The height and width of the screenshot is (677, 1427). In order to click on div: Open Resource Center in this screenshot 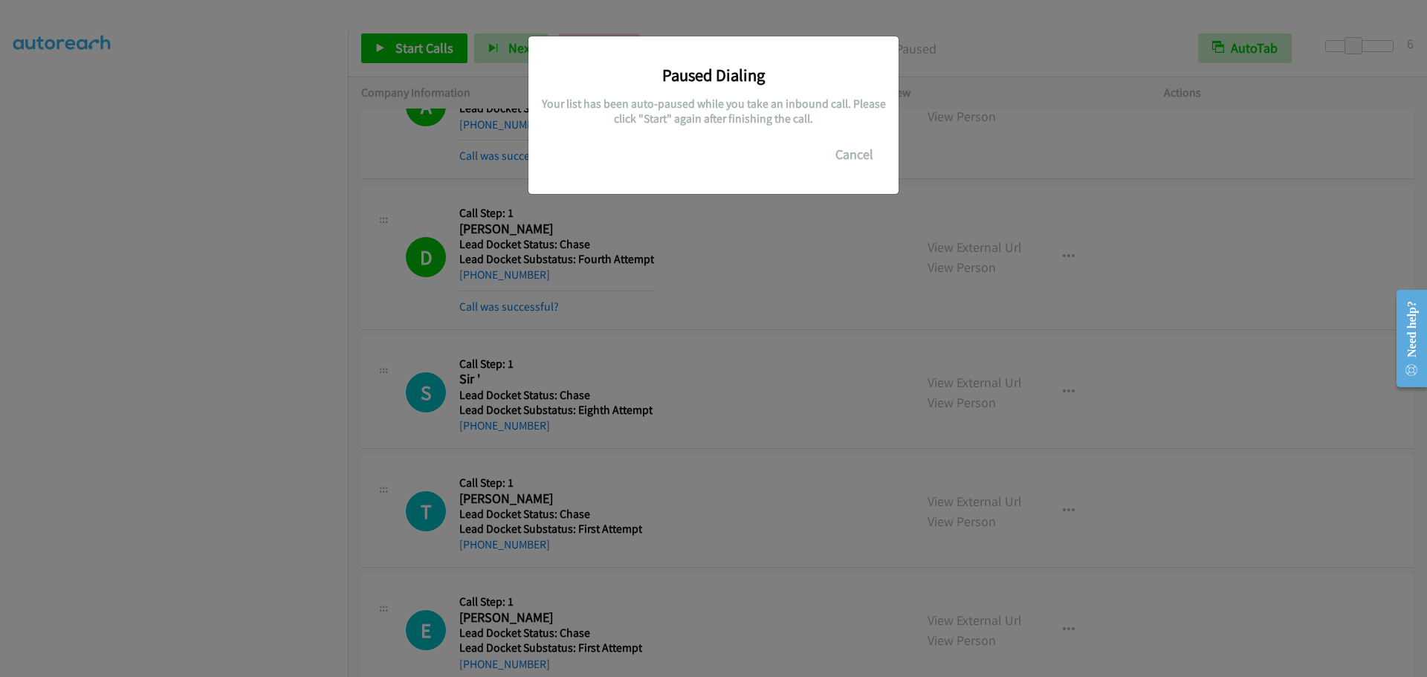, I will do `click(27, 59)`.